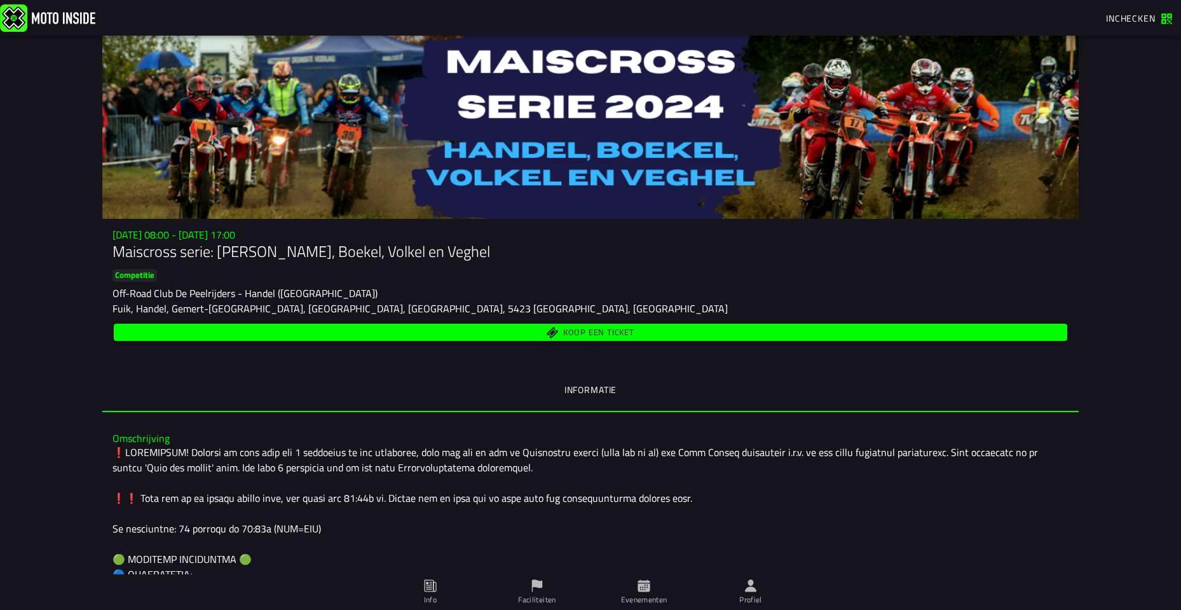 This screenshot has width=1181, height=610. I want to click on ion-label: Evenementen, so click(644, 600).